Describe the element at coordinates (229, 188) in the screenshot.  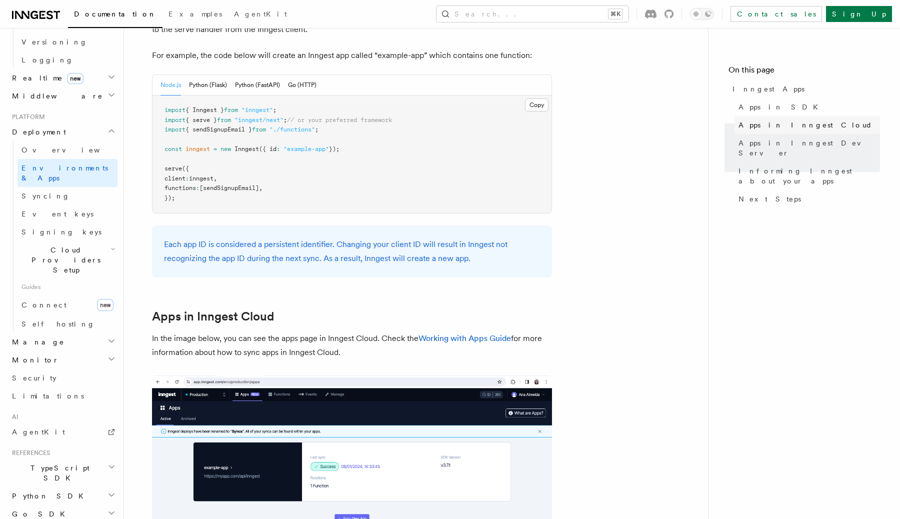
I see `span: [sendSignupEmail]` at that location.